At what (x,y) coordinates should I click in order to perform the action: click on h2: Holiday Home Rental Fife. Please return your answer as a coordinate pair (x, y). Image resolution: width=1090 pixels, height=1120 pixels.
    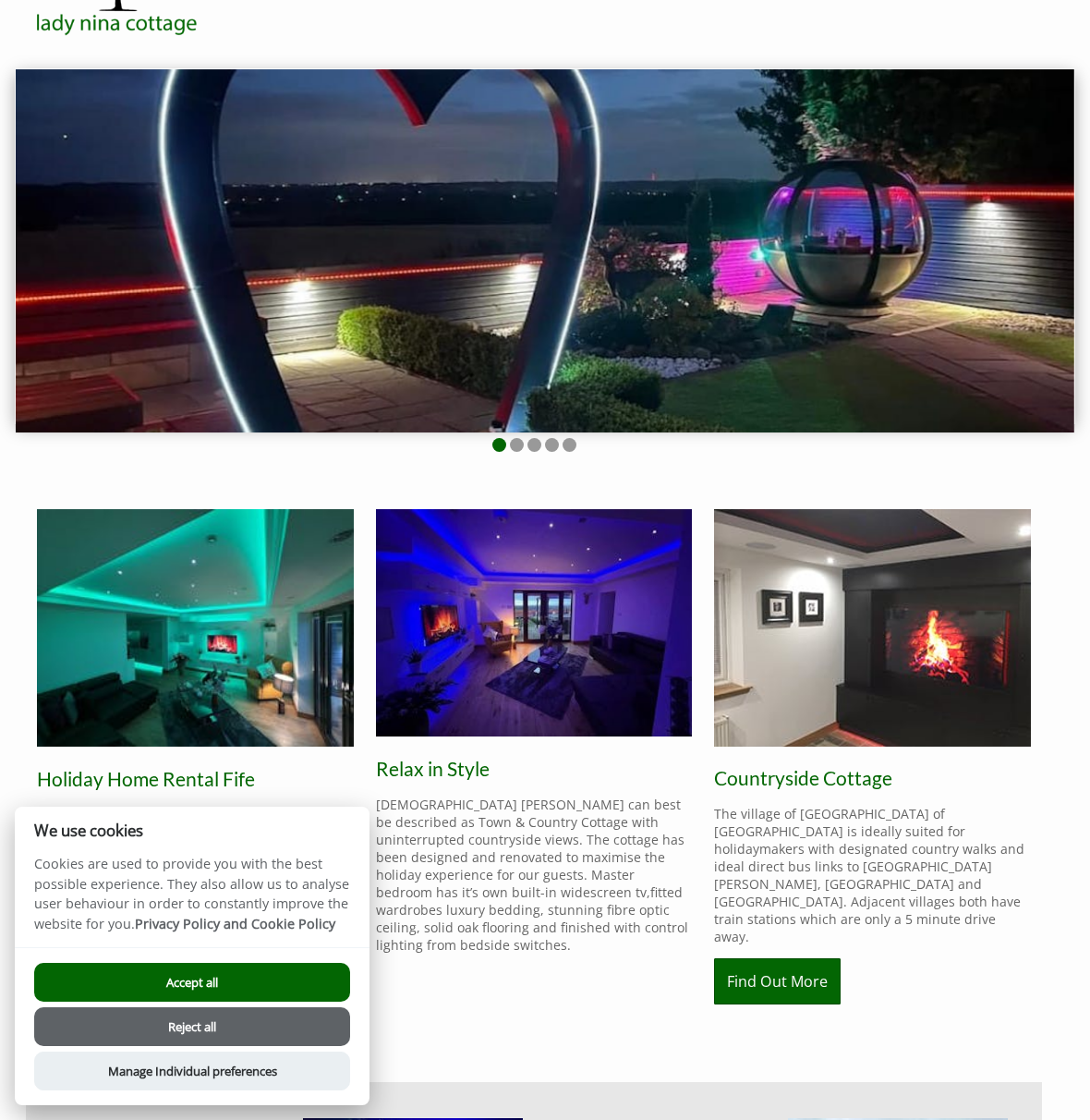
    Looking at the image, I should click on (195, 778).